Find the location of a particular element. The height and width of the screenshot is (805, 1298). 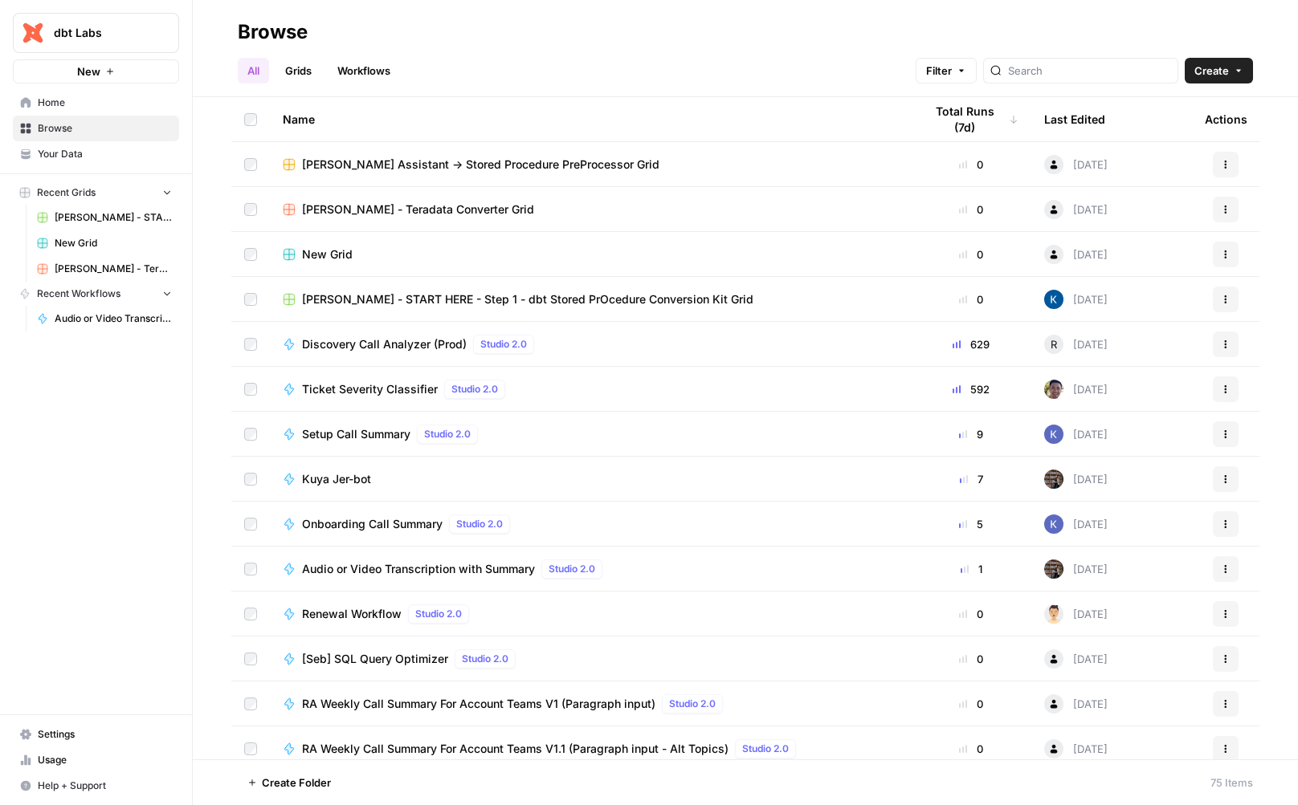

div: Actions is located at coordinates (1225, 119).